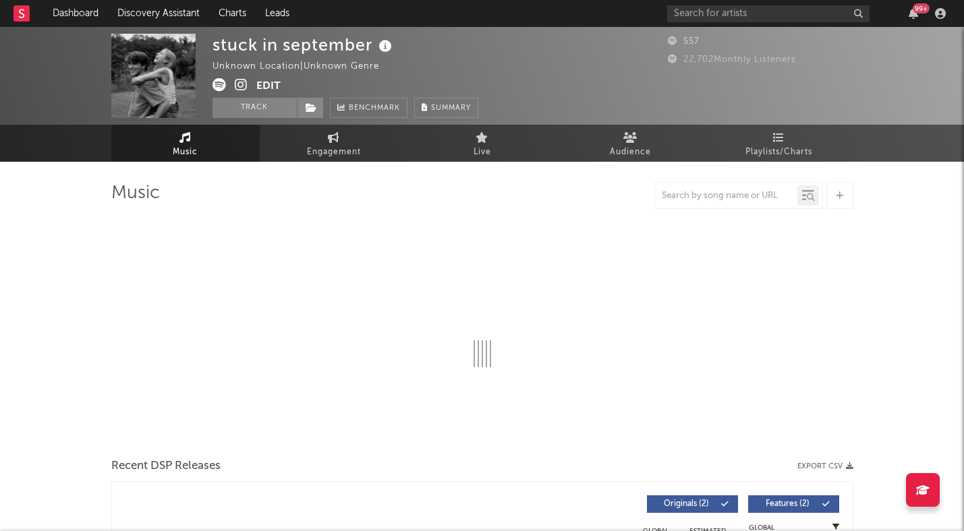 Image resolution: width=964 pixels, height=531 pixels. Describe the element at coordinates (446, 108) in the screenshot. I see `button: Summary` at that location.